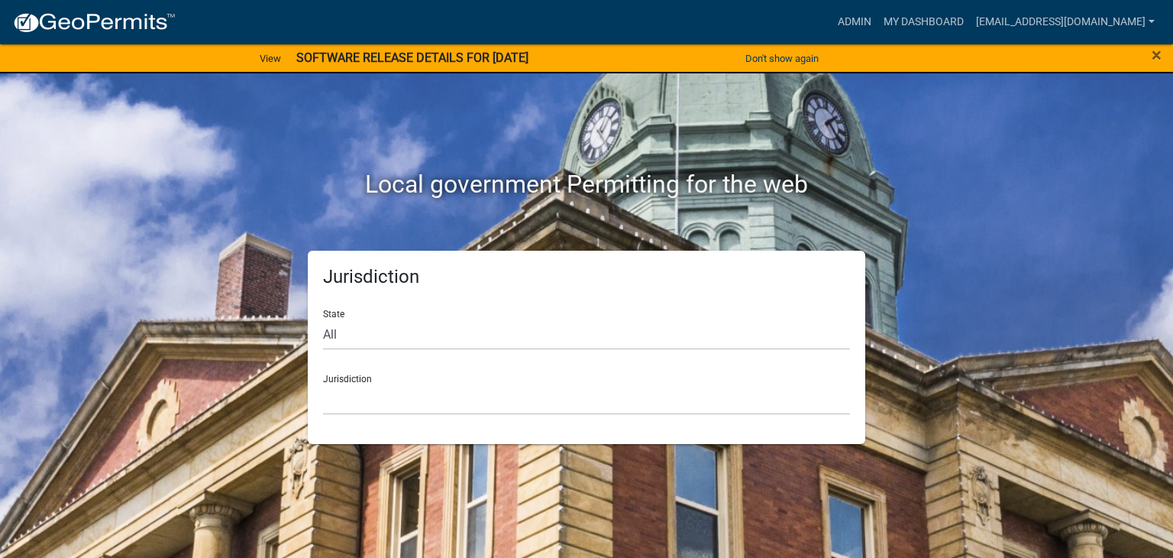  What do you see at coordinates (587, 277) in the screenshot?
I see `h5: Jurisdiction` at bounding box center [587, 277].